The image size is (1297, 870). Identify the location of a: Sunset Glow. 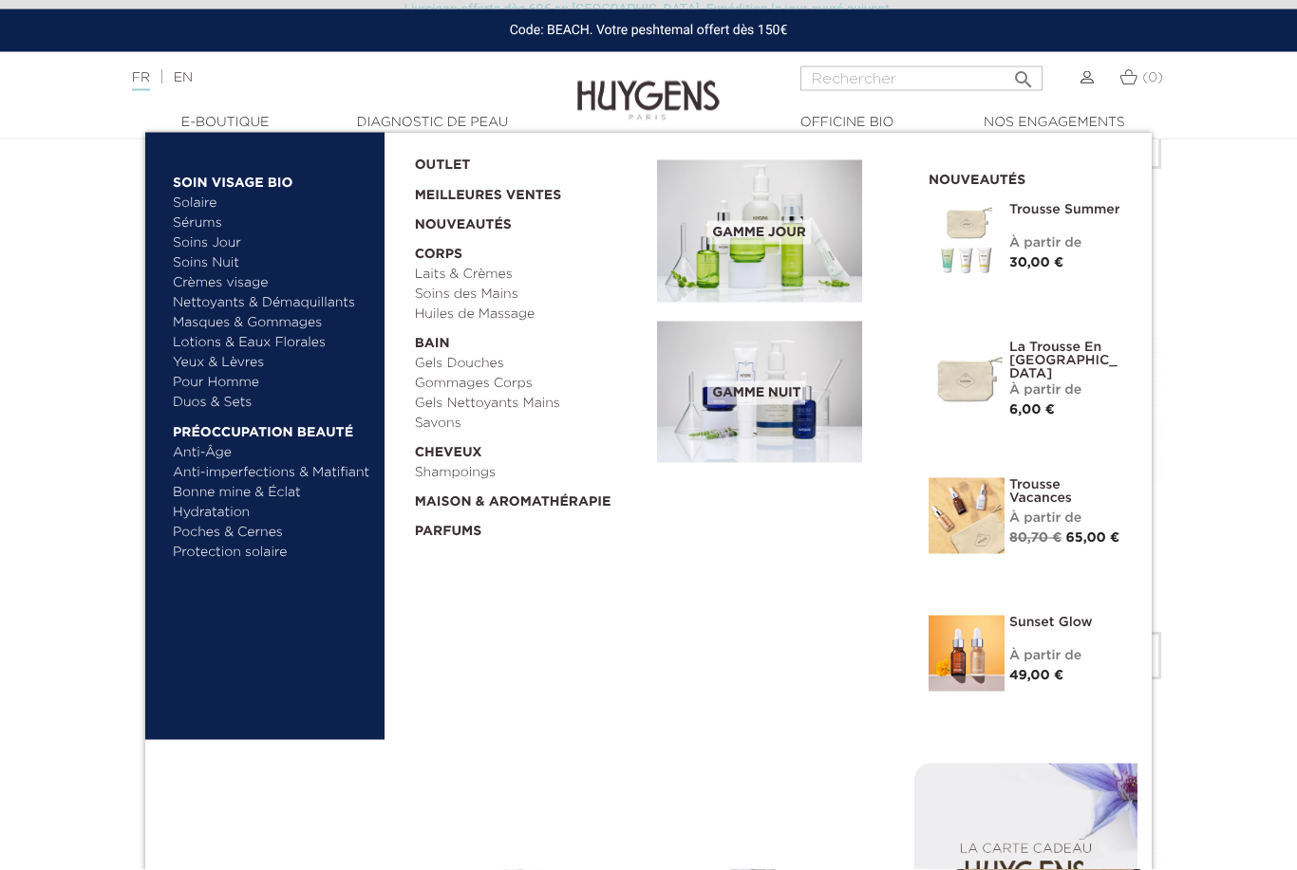
(1066, 623).